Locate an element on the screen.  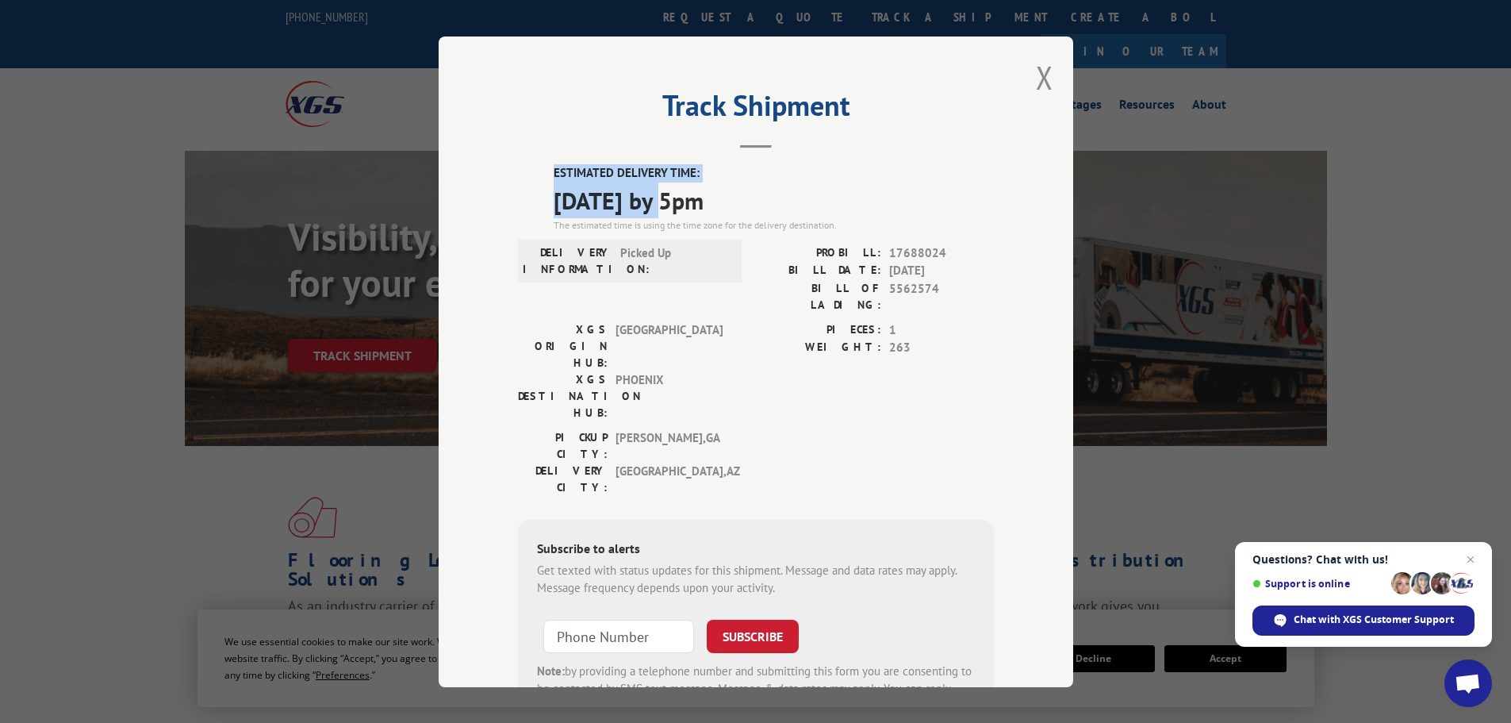
div: Subscribe to alerts is located at coordinates (756, 549).